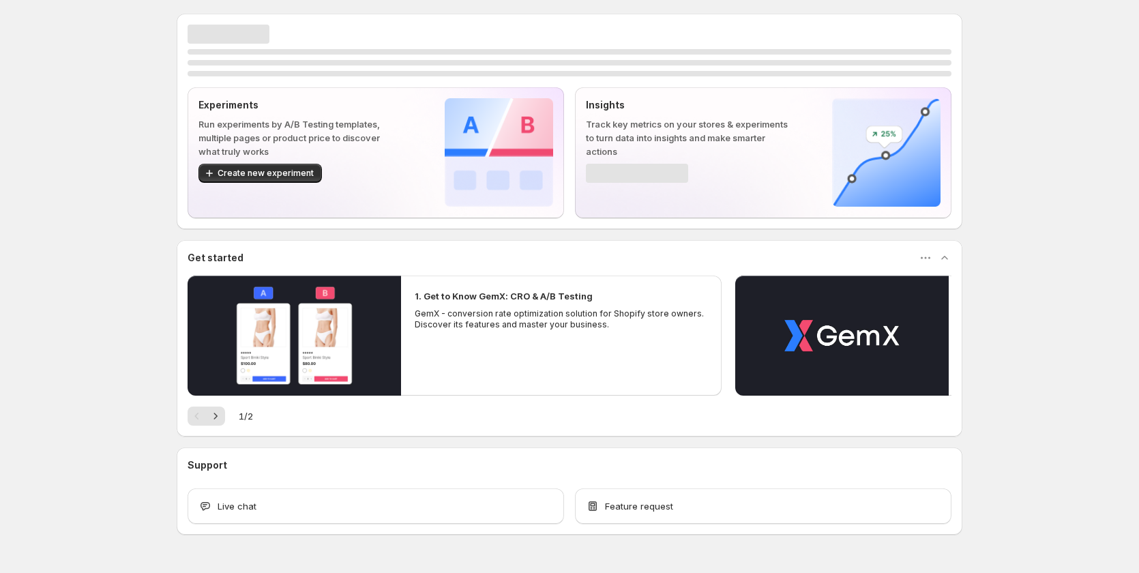  What do you see at coordinates (216, 258) in the screenshot?
I see `h3: Get started` at bounding box center [216, 258].